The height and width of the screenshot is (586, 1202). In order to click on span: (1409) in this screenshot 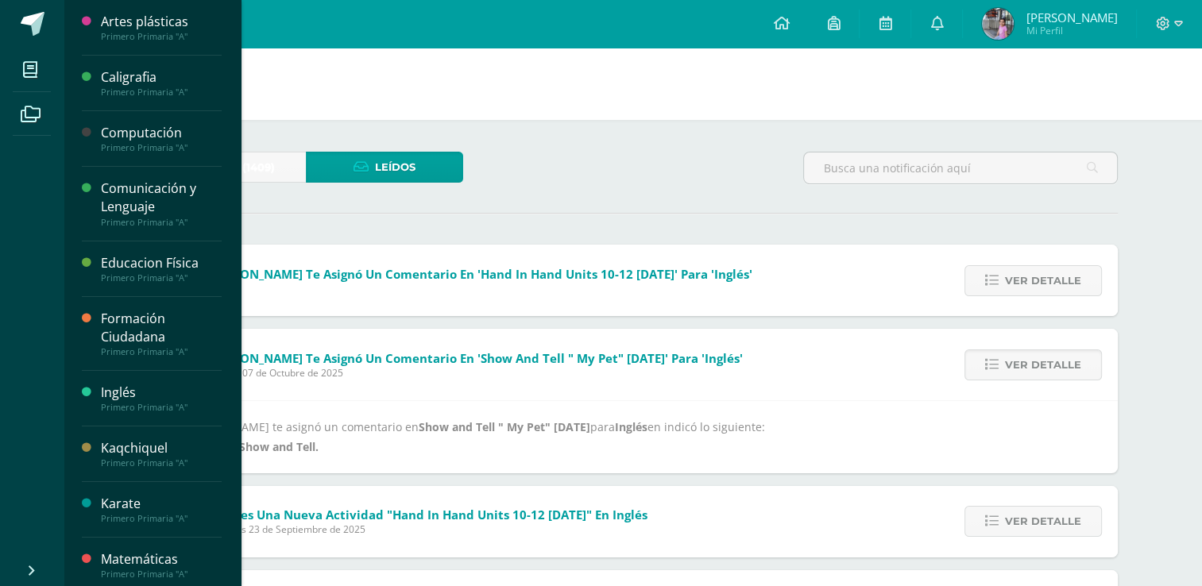, I will do `click(258, 167)`.